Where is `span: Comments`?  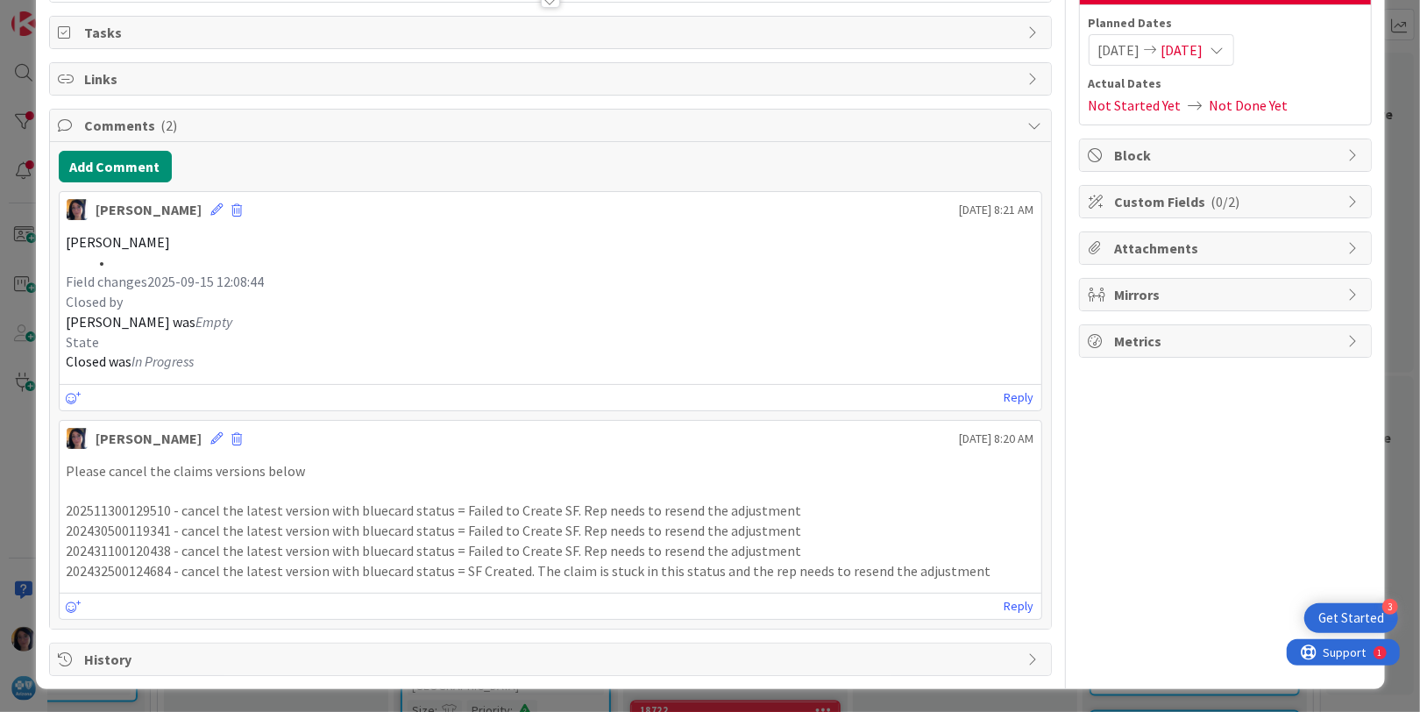
span: Comments is located at coordinates (552, 125).